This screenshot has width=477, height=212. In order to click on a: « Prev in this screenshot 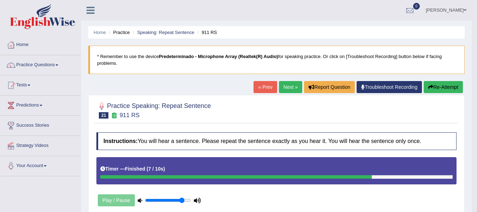, I will do `click(265, 87)`.